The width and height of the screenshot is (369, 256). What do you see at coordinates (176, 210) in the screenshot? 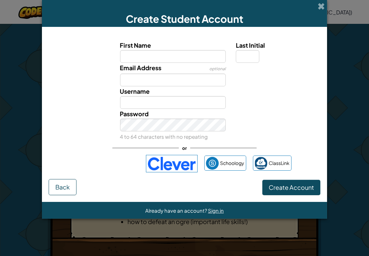
I see `span: Already have an account?` at bounding box center [176, 210].